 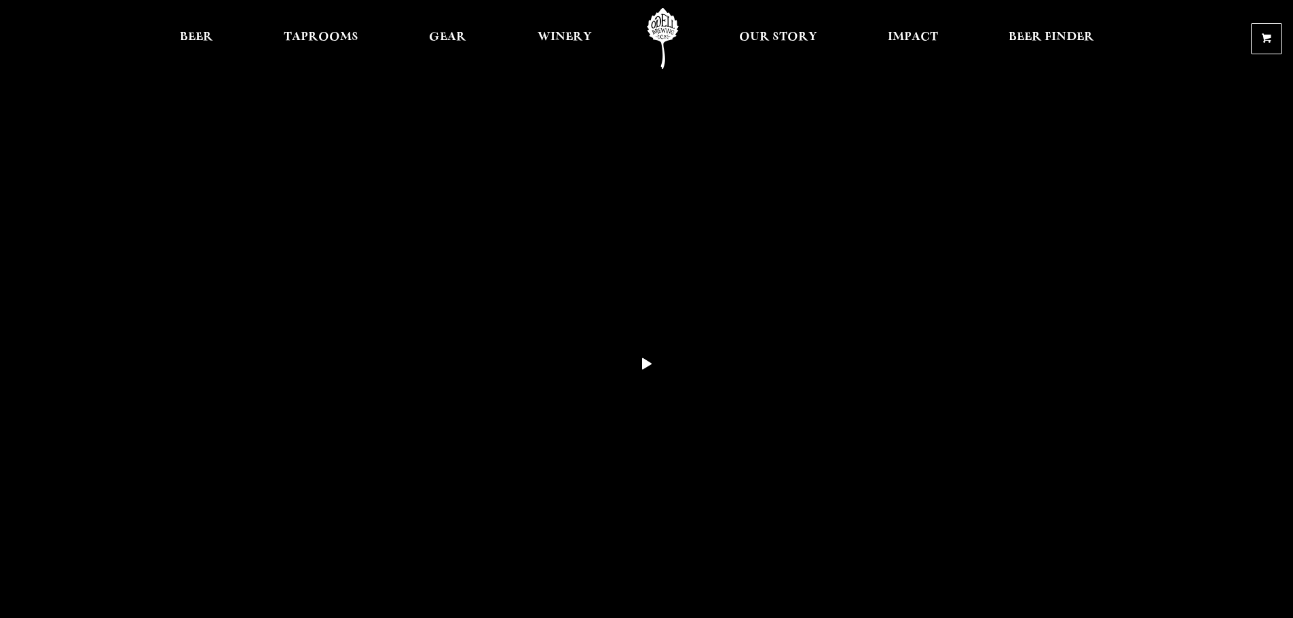 I want to click on span: Taprooms, so click(x=321, y=37).